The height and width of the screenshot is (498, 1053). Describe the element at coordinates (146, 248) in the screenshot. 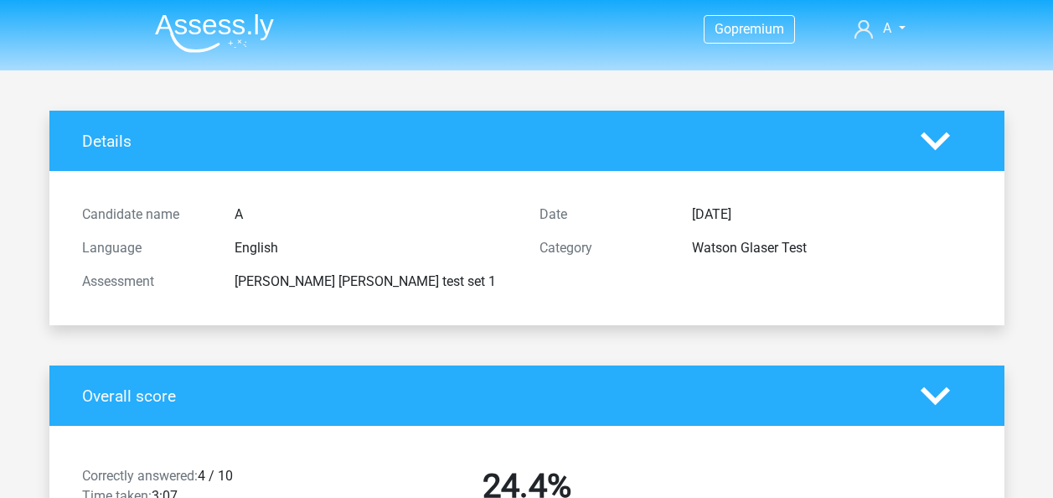

I see `div: Language` at that location.